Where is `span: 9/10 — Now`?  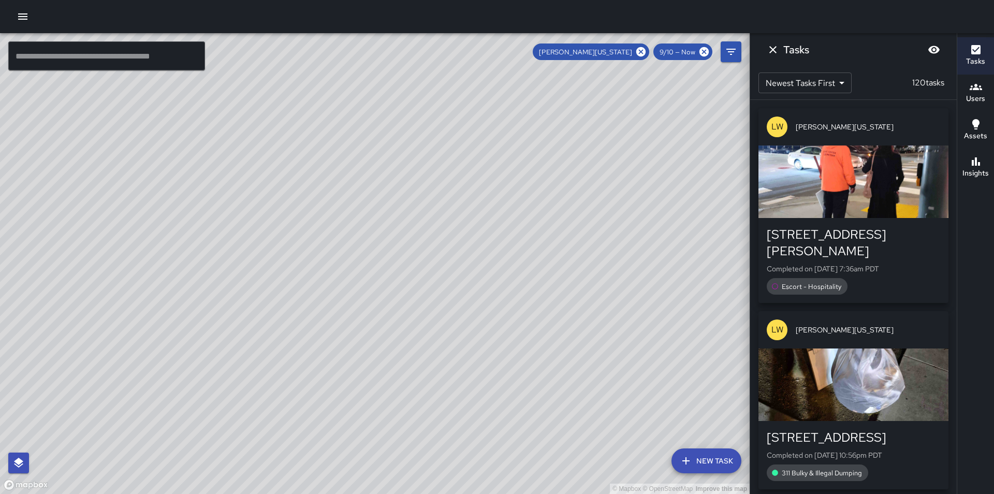 span: 9/10 — Now is located at coordinates (677, 52).